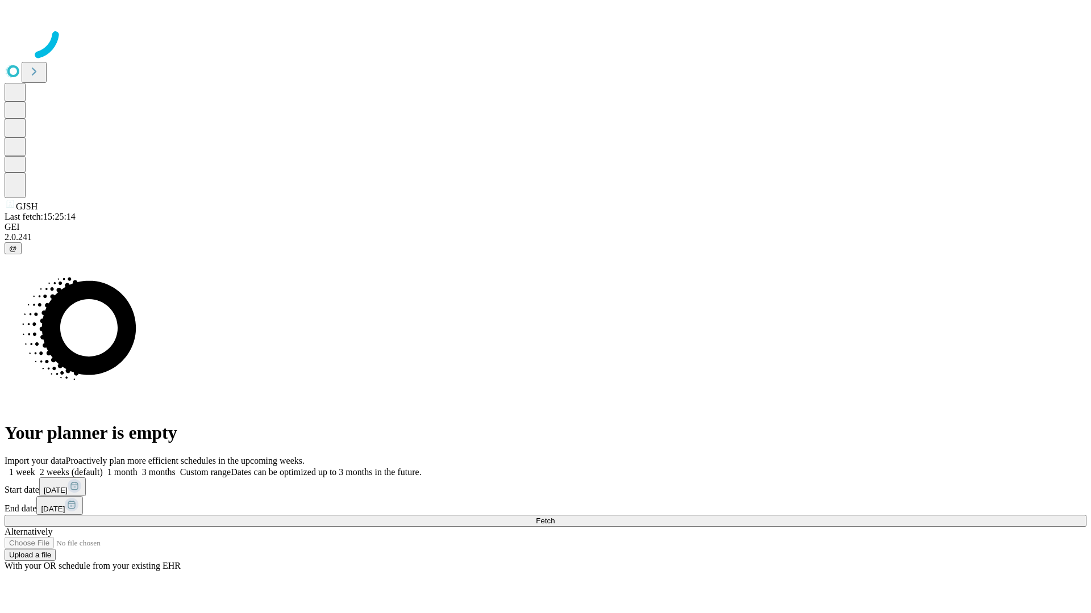 This screenshot has width=1091, height=613. I want to click on span: Import your data, so click(35, 461).